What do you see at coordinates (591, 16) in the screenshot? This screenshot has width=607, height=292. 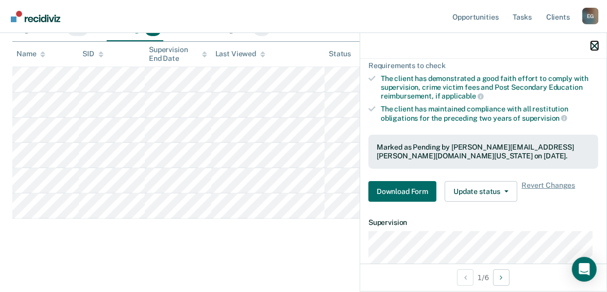 I see `div: E G` at bounding box center [591, 16].